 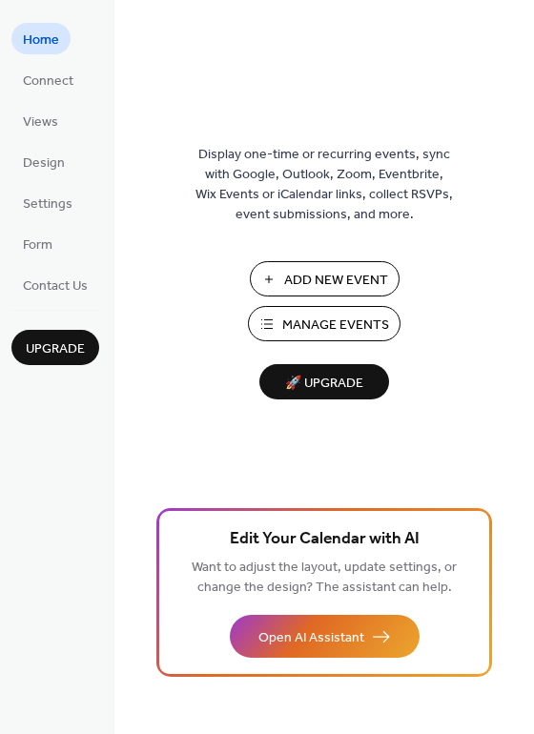 What do you see at coordinates (336, 325) in the screenshot?
I see `span: Manage Events` at bounding box center [336, 325].